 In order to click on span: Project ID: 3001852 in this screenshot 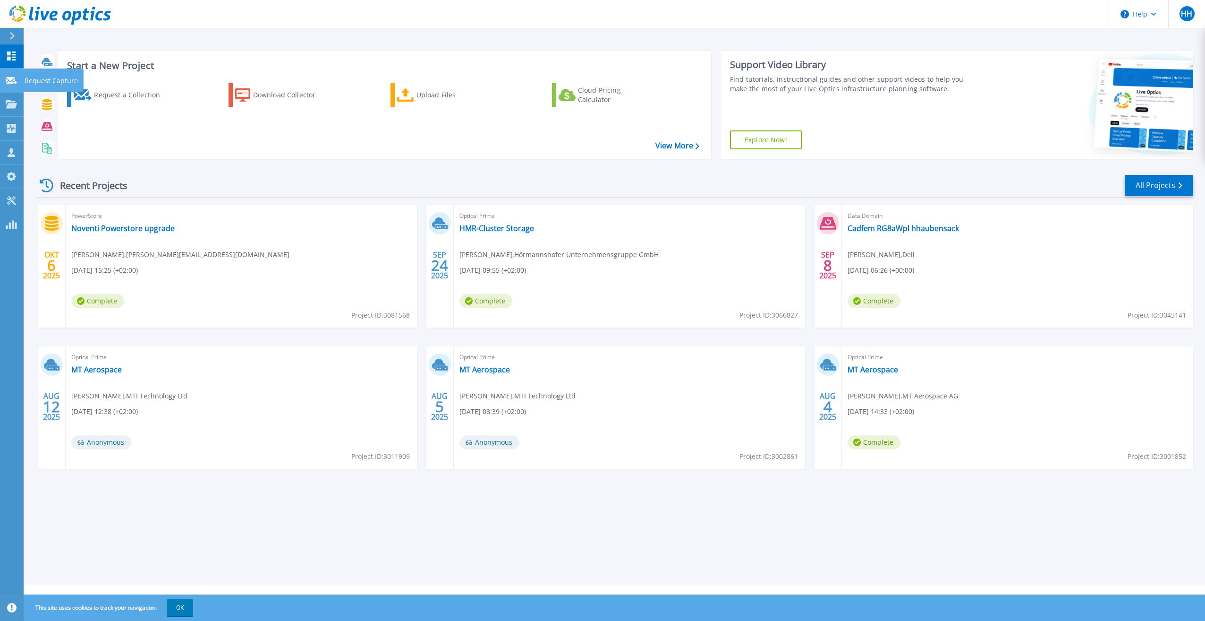, I will do `click(1157, 456)`.